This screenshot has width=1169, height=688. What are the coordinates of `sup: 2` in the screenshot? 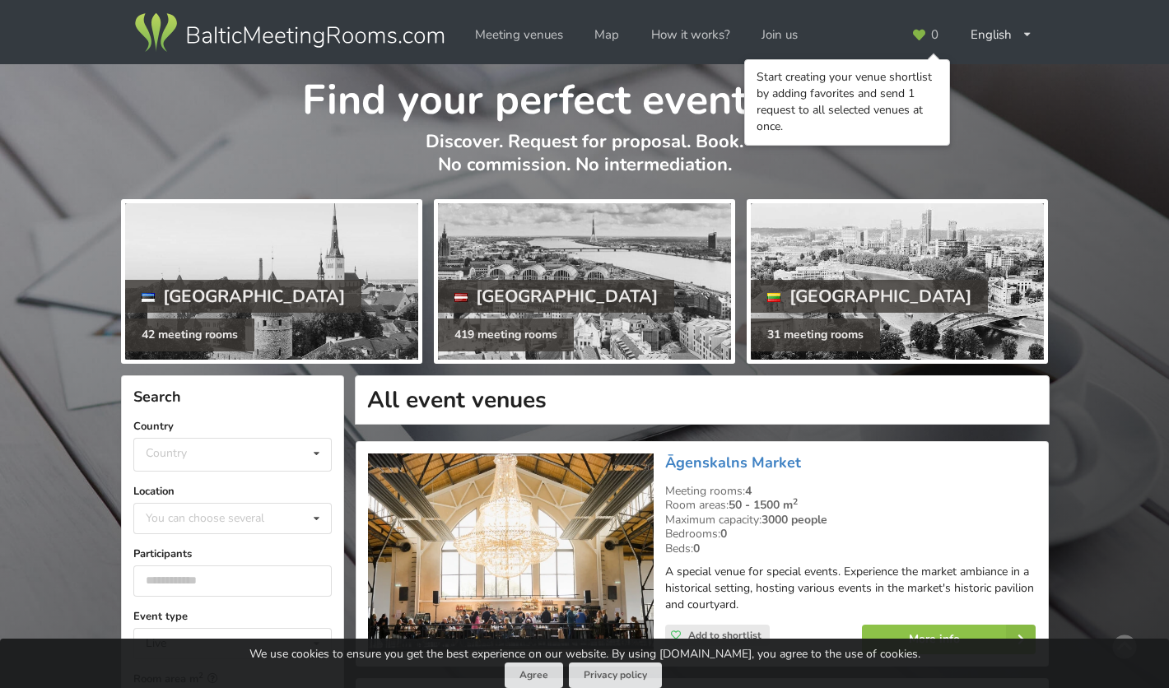 It's located at (795, 501).